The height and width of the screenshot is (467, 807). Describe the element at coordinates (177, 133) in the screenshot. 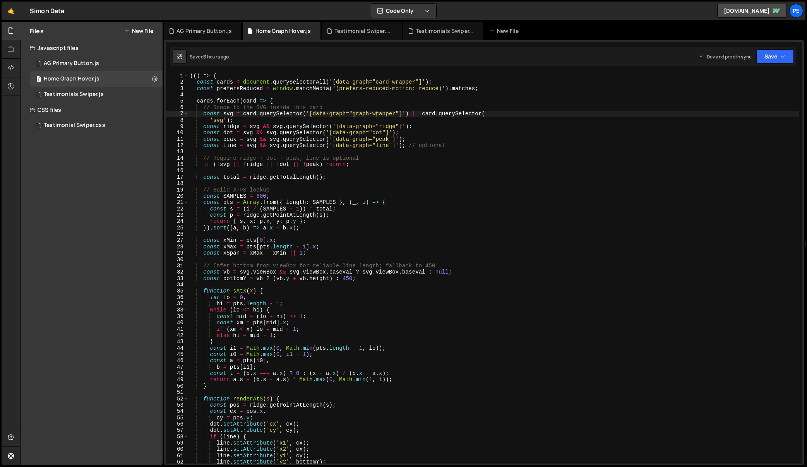

I see `div: 10` at that location.